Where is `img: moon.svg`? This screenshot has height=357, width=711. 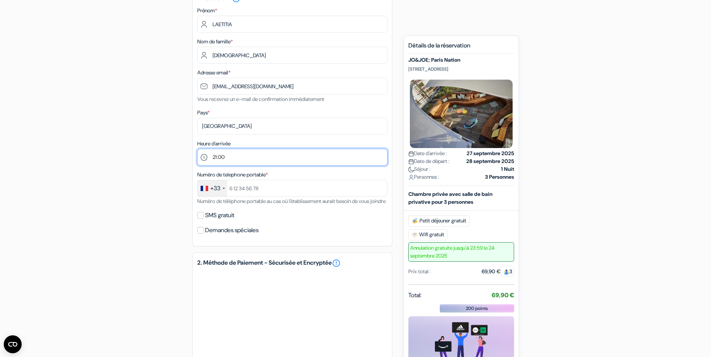 img: moon.svg is located at coordinates (411, 169).